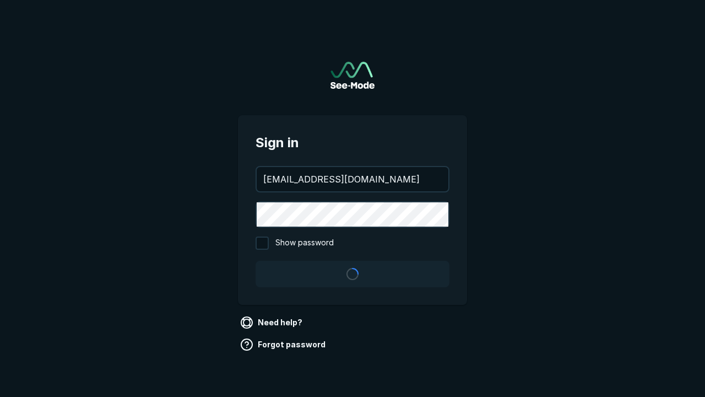 The height and width of the screenshot is (397, 705). What do you see at coordinates (353, 143) in the screenshot?
I see `span: Sign in` at bounding box center [353, 143].